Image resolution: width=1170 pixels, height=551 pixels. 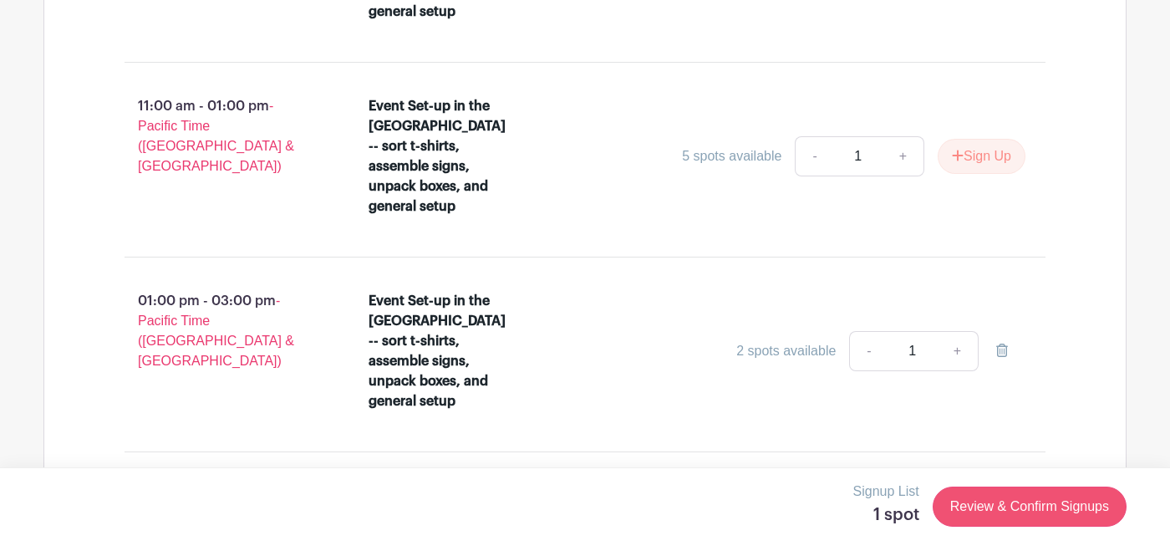 What do you see at coordinates (731, 156) in the screenshot?
I see `div: 5 spots available` at bounding box center [731, 156].